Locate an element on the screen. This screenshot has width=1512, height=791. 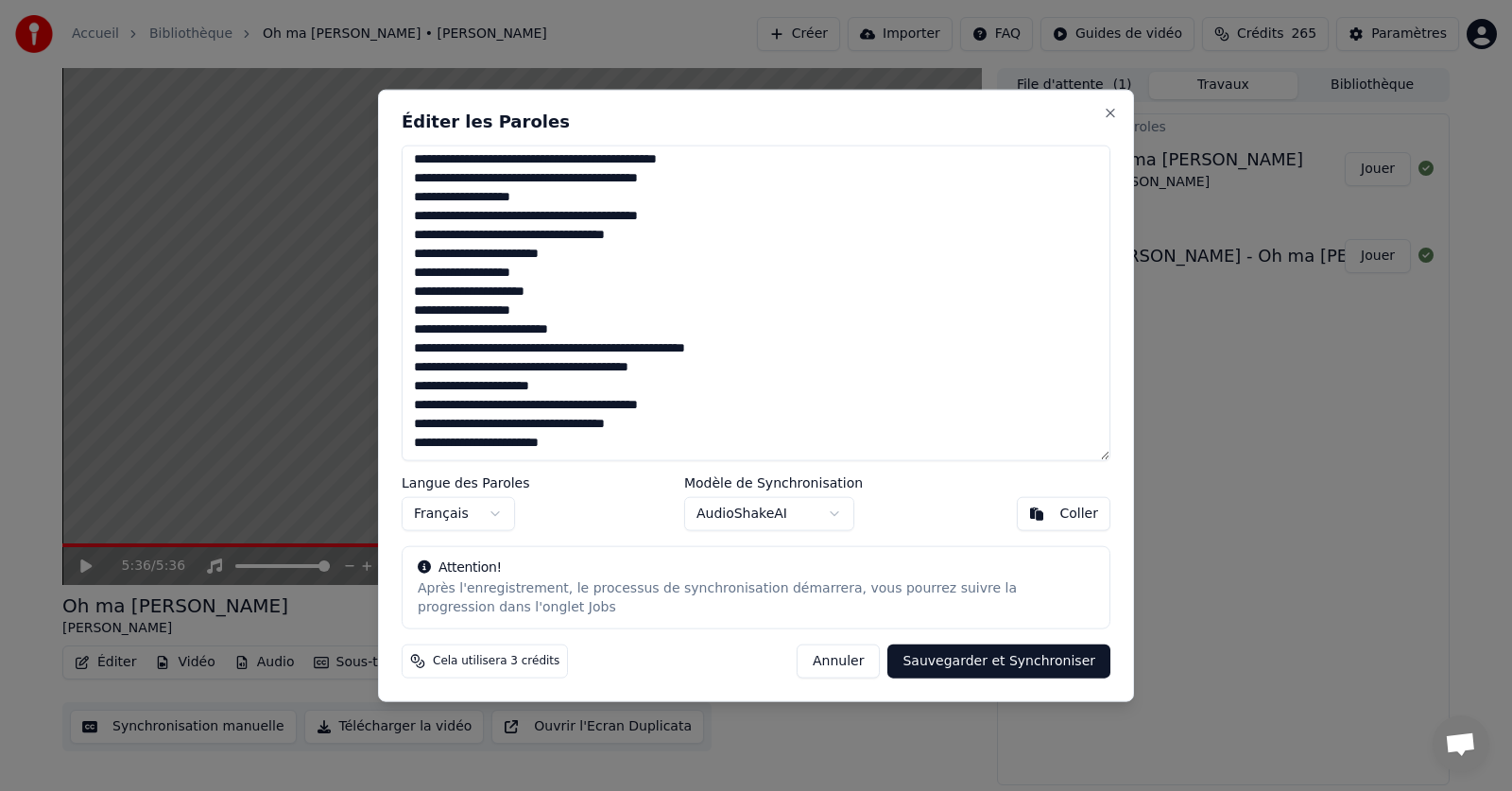
button: Sauvegarder et Synchroniser is located at coordinates (999, 662).